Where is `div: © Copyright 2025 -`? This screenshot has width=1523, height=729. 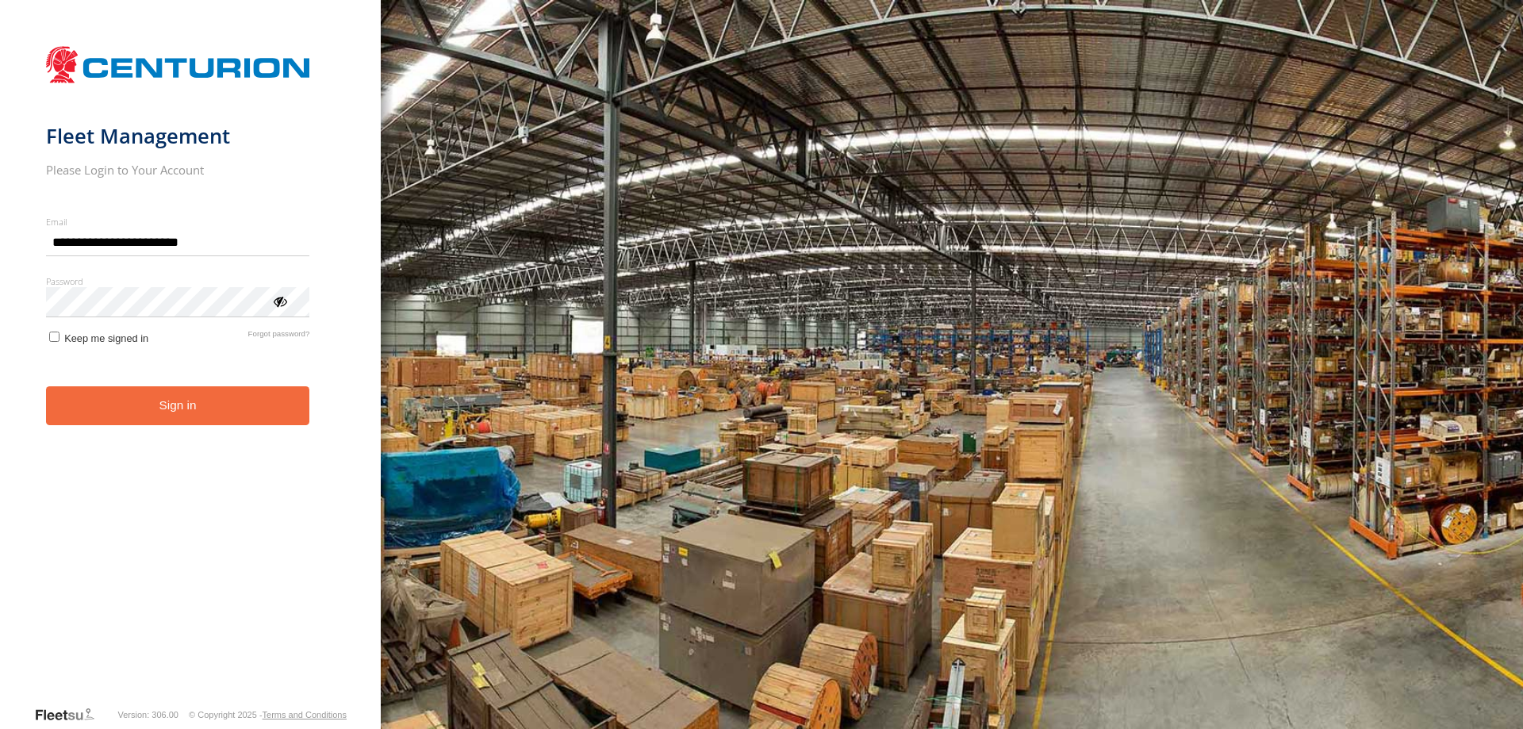 div: © Copyright 2025 - is located at coordinates (267, 715).